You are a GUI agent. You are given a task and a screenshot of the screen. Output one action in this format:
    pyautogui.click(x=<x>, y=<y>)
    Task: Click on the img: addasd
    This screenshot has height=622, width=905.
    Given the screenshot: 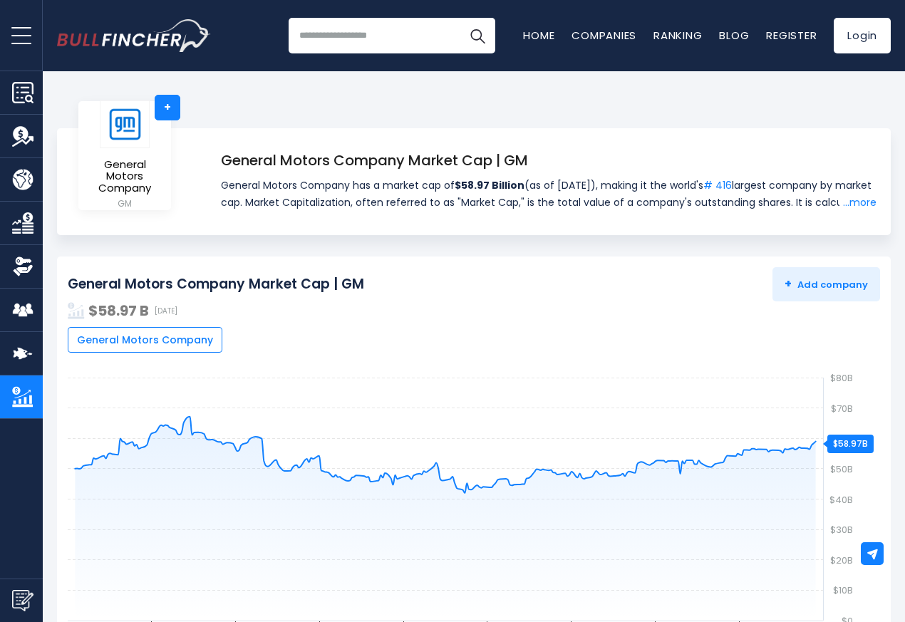 What is the action you would take?
    pyautogui.click(x=76, y=311)
    